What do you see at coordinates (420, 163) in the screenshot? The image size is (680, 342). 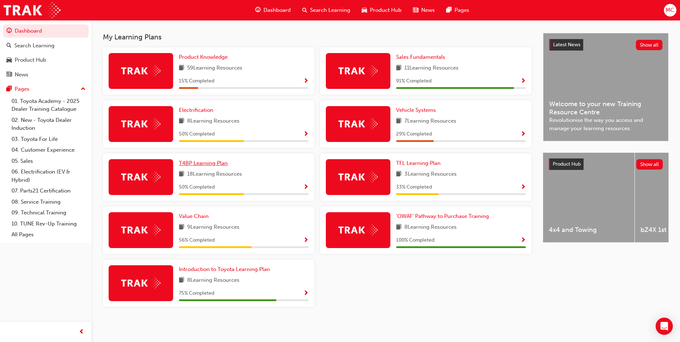 I see `a: TFL Learning Plan` at bounding box center [420, 163].